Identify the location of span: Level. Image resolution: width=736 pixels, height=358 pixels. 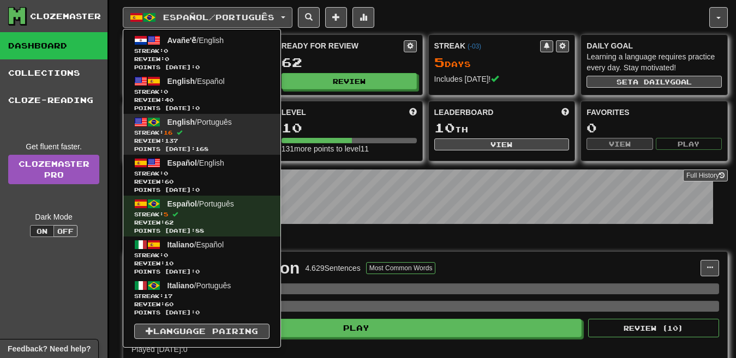
(293, 112).